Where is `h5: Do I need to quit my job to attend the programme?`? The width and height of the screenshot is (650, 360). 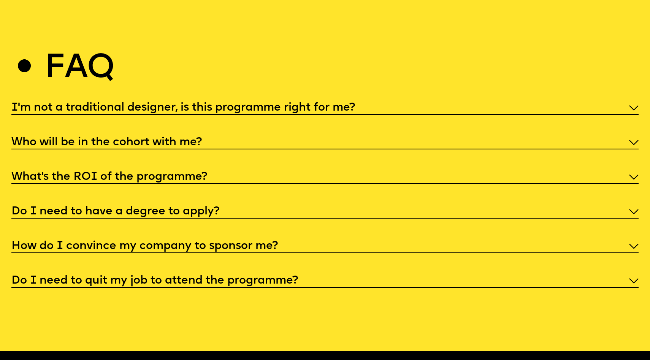
h5: Do I need to quit my job to attend the programme? is located at coordinates (155, 281).